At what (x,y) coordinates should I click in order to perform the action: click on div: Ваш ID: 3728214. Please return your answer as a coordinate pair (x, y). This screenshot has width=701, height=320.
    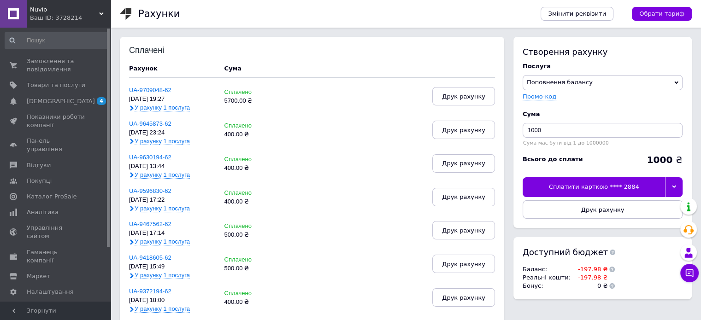
    Looking at the image, I should click on (70, 18).